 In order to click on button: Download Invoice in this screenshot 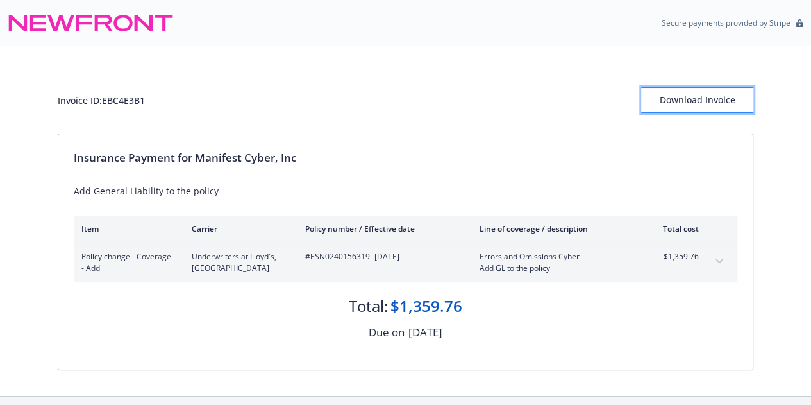, I will do `click(697, 100)`.